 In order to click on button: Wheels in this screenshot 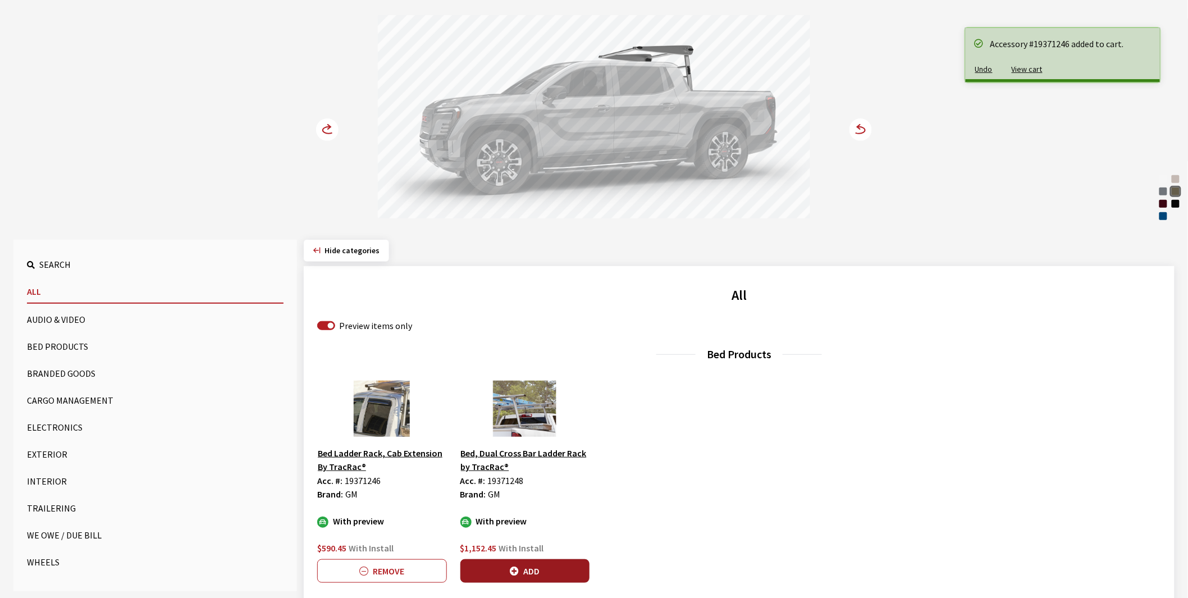, I will do `click(155, 562)`.